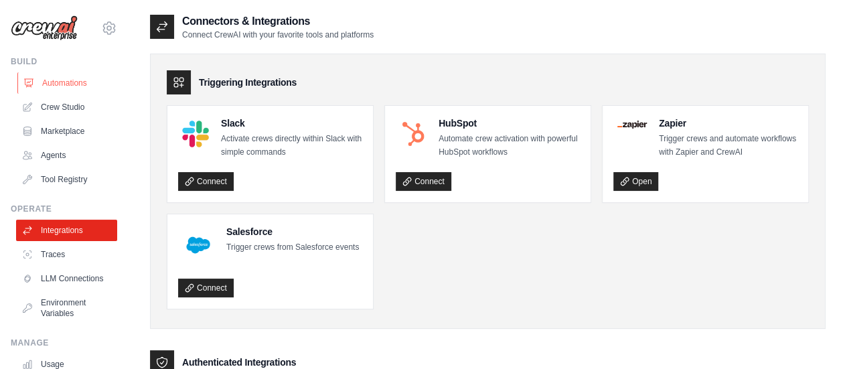  I want to click on div: Operate, so click(64, 209).